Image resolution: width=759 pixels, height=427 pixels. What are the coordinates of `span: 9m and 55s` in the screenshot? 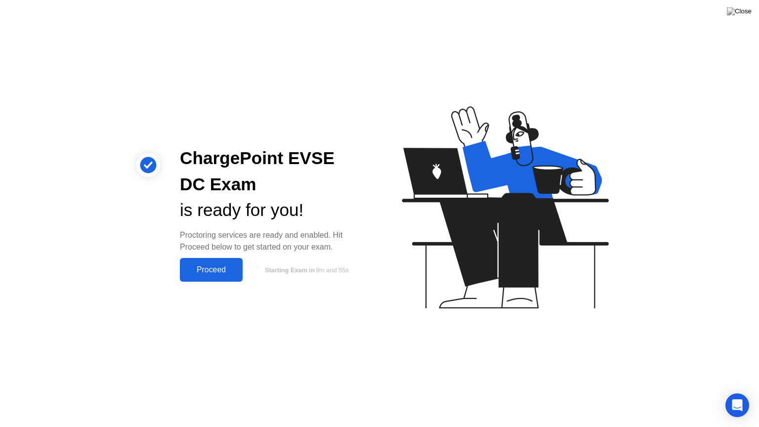 It's located at (332, 270).